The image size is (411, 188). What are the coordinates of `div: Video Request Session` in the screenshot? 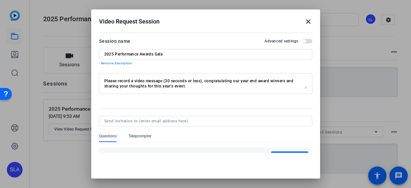 It's located at (206, 22).